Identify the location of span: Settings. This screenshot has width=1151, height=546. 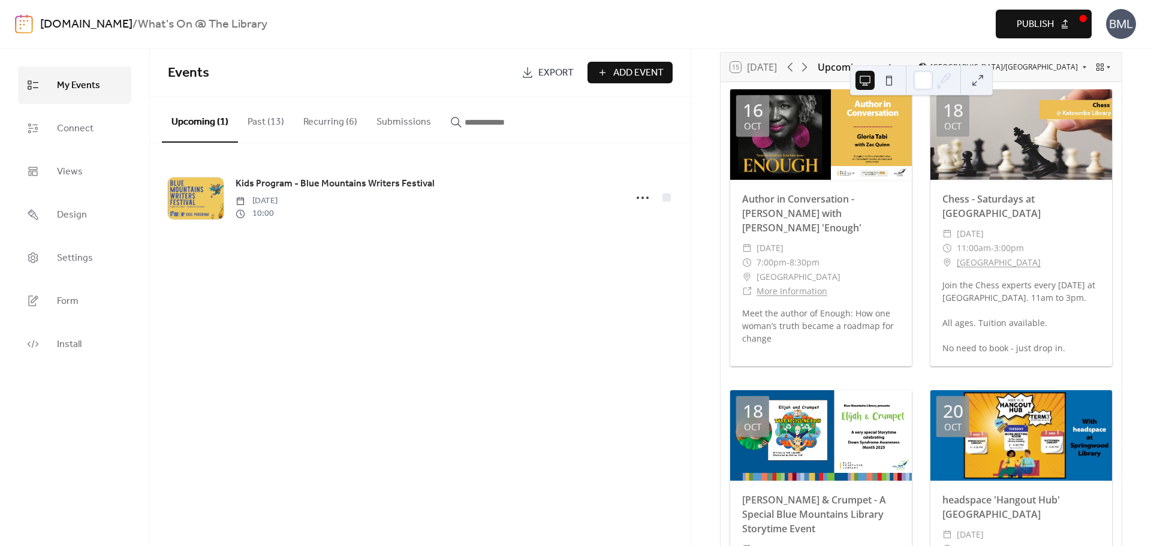
(75, 258).